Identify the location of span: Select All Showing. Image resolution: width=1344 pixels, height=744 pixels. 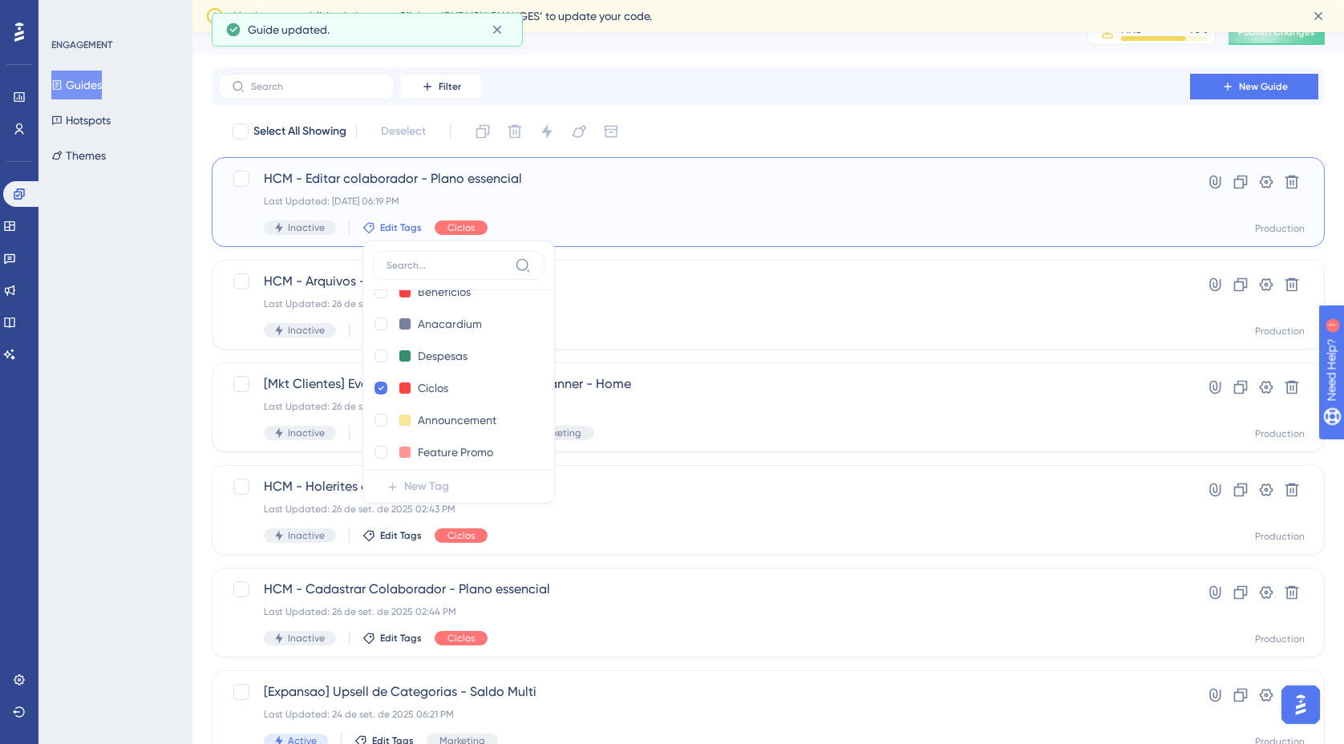
(300, 132).